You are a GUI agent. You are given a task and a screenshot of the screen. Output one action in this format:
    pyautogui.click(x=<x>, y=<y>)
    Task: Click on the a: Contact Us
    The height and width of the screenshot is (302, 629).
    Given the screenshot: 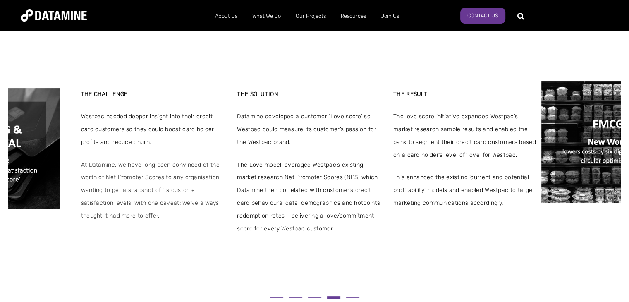 What is the action you would take?
    pyautogui.click(x=482, y=16)
    